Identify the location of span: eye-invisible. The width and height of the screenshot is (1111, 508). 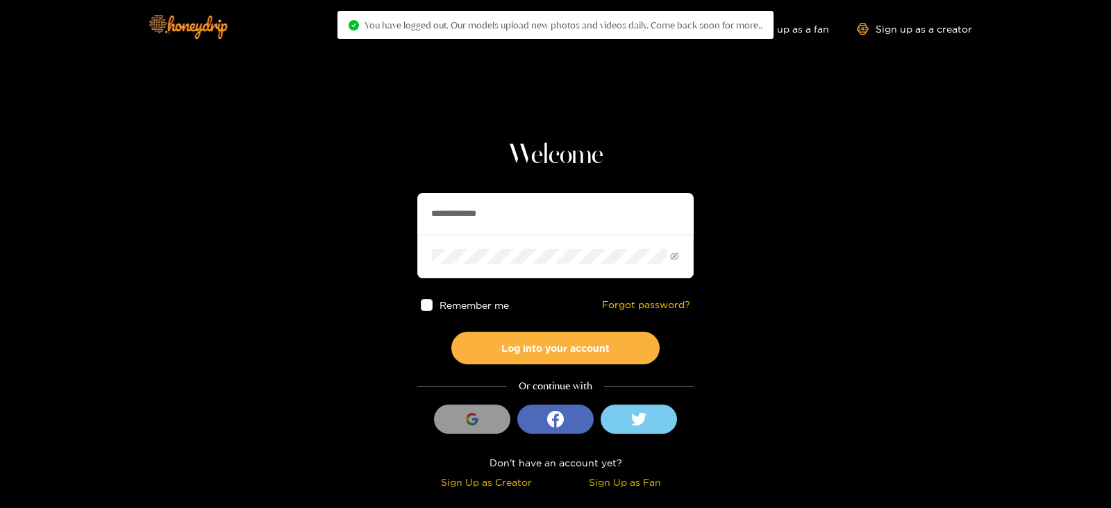
(674, 256).